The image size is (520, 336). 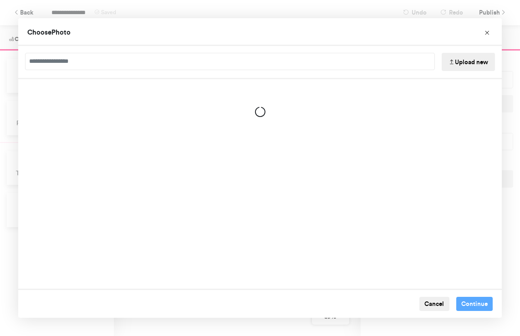 I want to click on button: Upload new, so click(x=468, y=62).